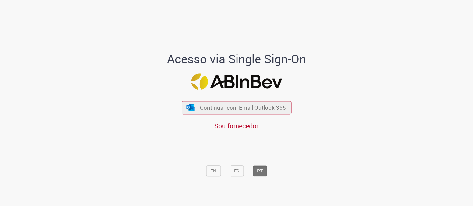 Image resolution: width=473 pixels, height=206 pixels. What do you see at coordinates (236, 108) in the screenshot?
I see `button: ícone Azure/Microsoft 360 Continuar com Email Outlook 365` at bounding box center [236, 108].